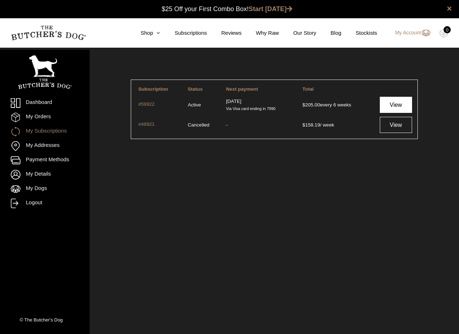 The height and width of the screenshot is (334, 459). Describe the element at coordinates (337, 105) in the screenshot. I see `td: every 6 weeks` at that location.